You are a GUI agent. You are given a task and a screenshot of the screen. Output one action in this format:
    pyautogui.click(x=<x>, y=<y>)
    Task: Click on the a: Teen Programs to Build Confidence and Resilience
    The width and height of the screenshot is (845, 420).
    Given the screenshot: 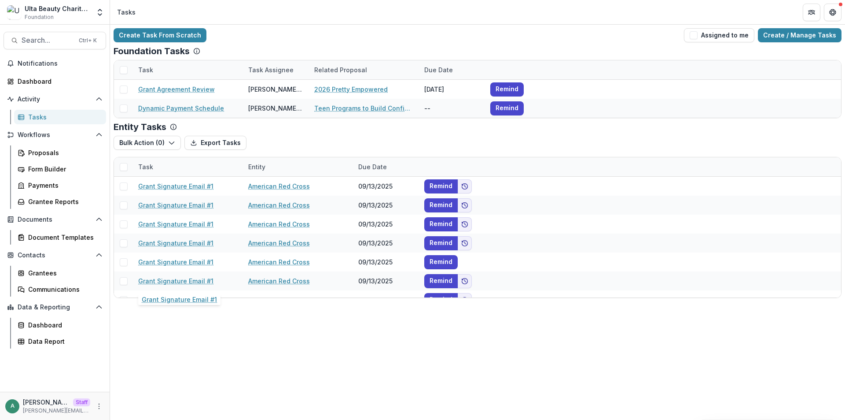 What is the action you would take?
    pyautogui.click(x=364, y=108)
    